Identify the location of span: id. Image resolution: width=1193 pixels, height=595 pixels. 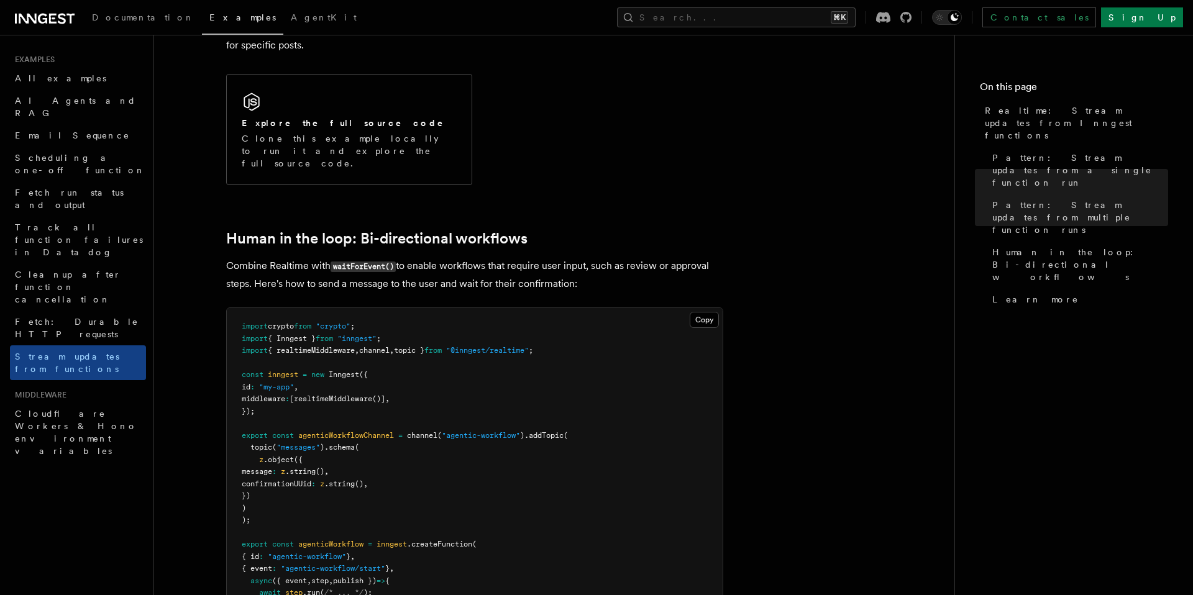
(246, 387).